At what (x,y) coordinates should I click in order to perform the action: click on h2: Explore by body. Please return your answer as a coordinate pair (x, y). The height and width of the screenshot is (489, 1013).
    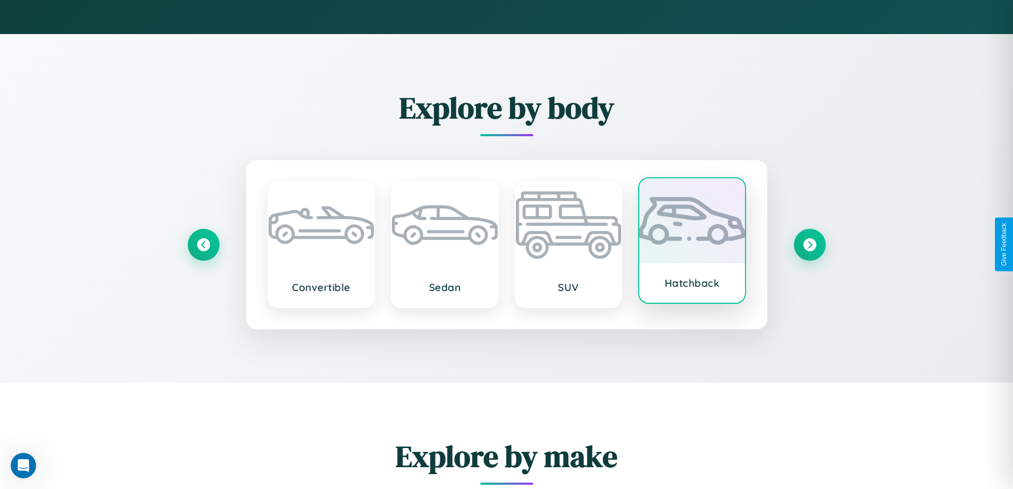
    Looking at the image, I should click on (507, 107).